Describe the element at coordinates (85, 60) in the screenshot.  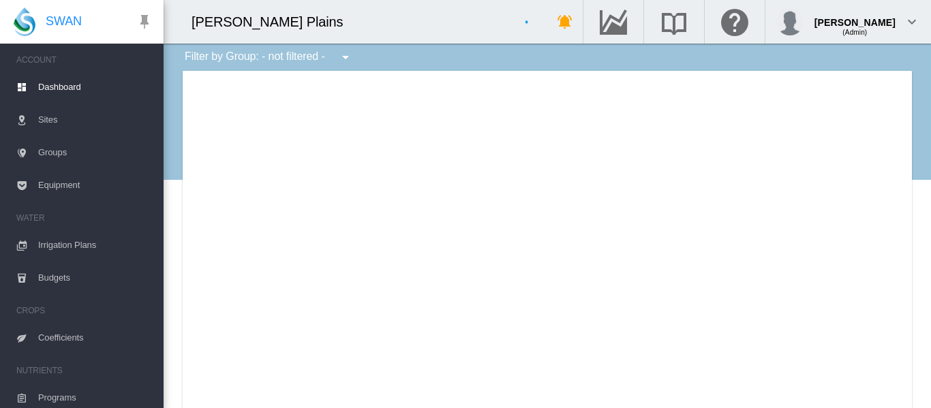
I see `span: ACCOUNT` at that location.